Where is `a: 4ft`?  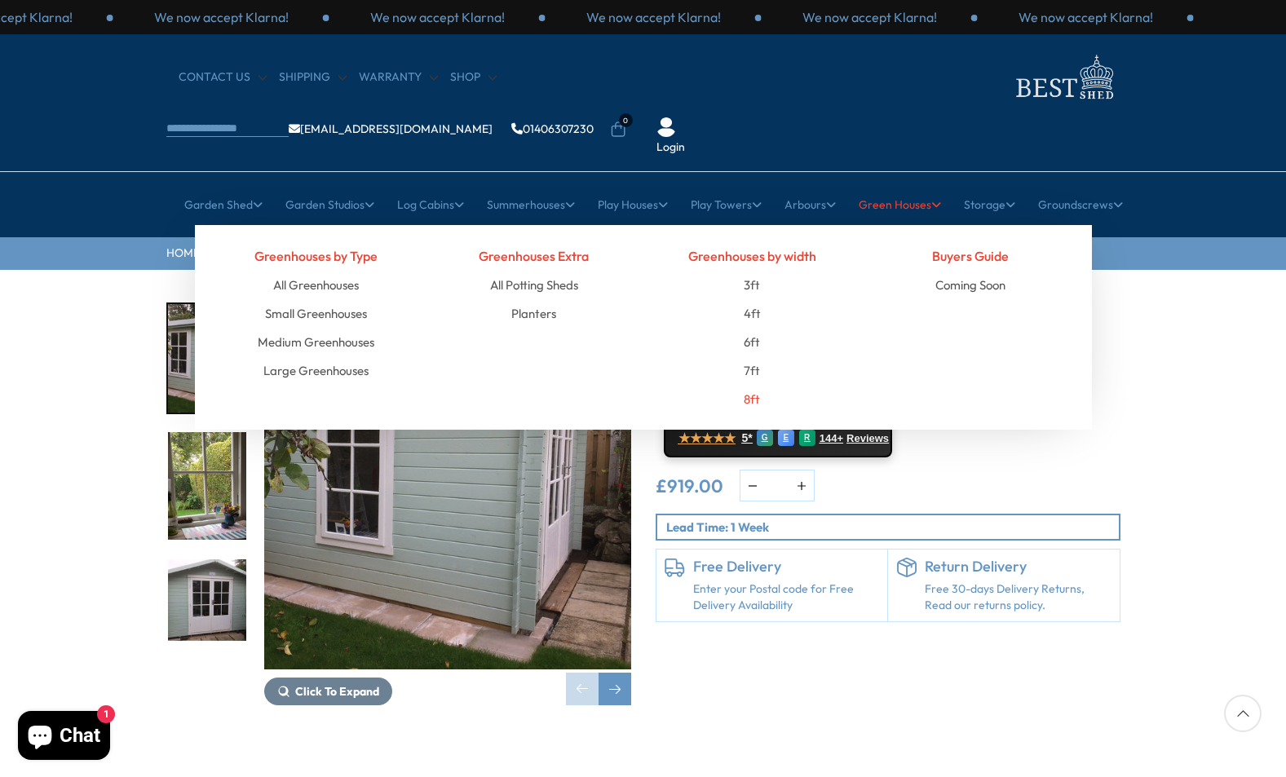 a: 4ft is located at coordinates (752, 313).